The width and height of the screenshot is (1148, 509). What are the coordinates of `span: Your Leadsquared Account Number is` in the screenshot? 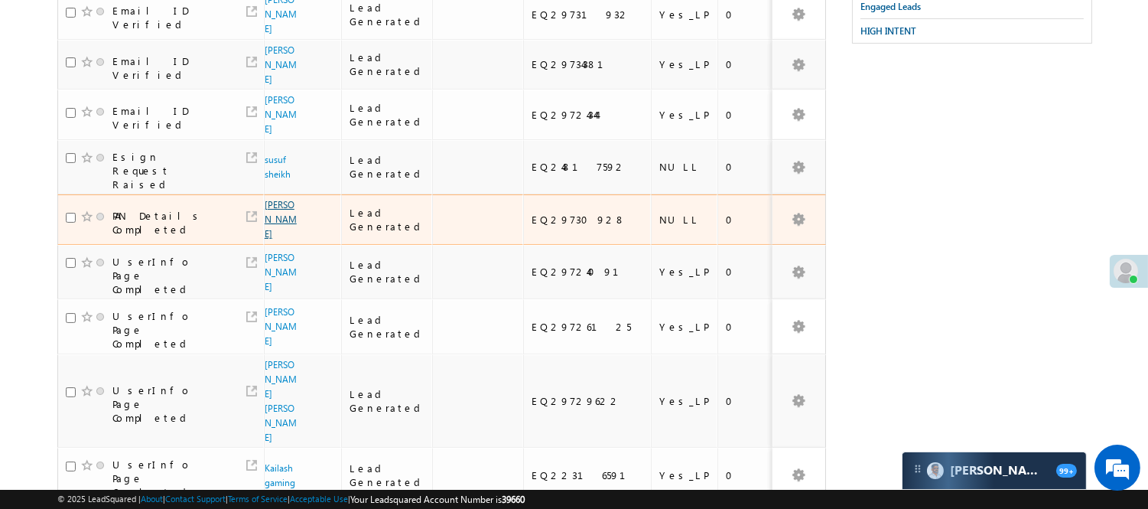 It's located at (438, 499).